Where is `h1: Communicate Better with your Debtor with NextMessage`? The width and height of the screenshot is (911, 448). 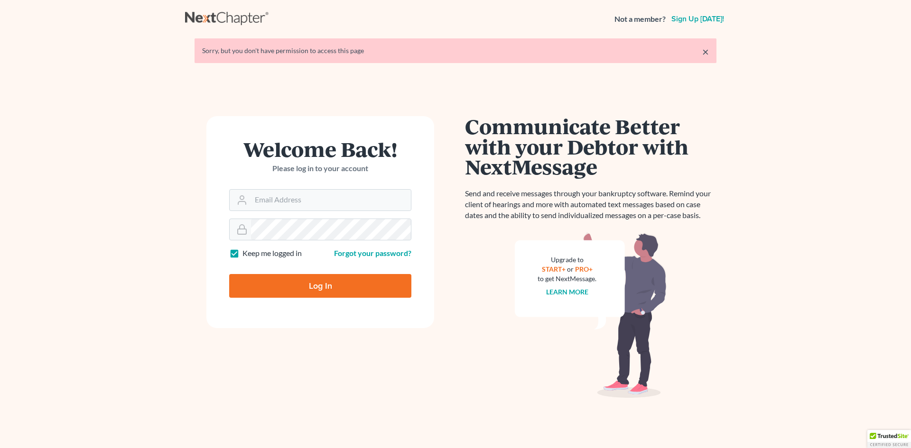 h1: Communicate Better with your Debtor with NextMessage is located at coordinates (591, 147).